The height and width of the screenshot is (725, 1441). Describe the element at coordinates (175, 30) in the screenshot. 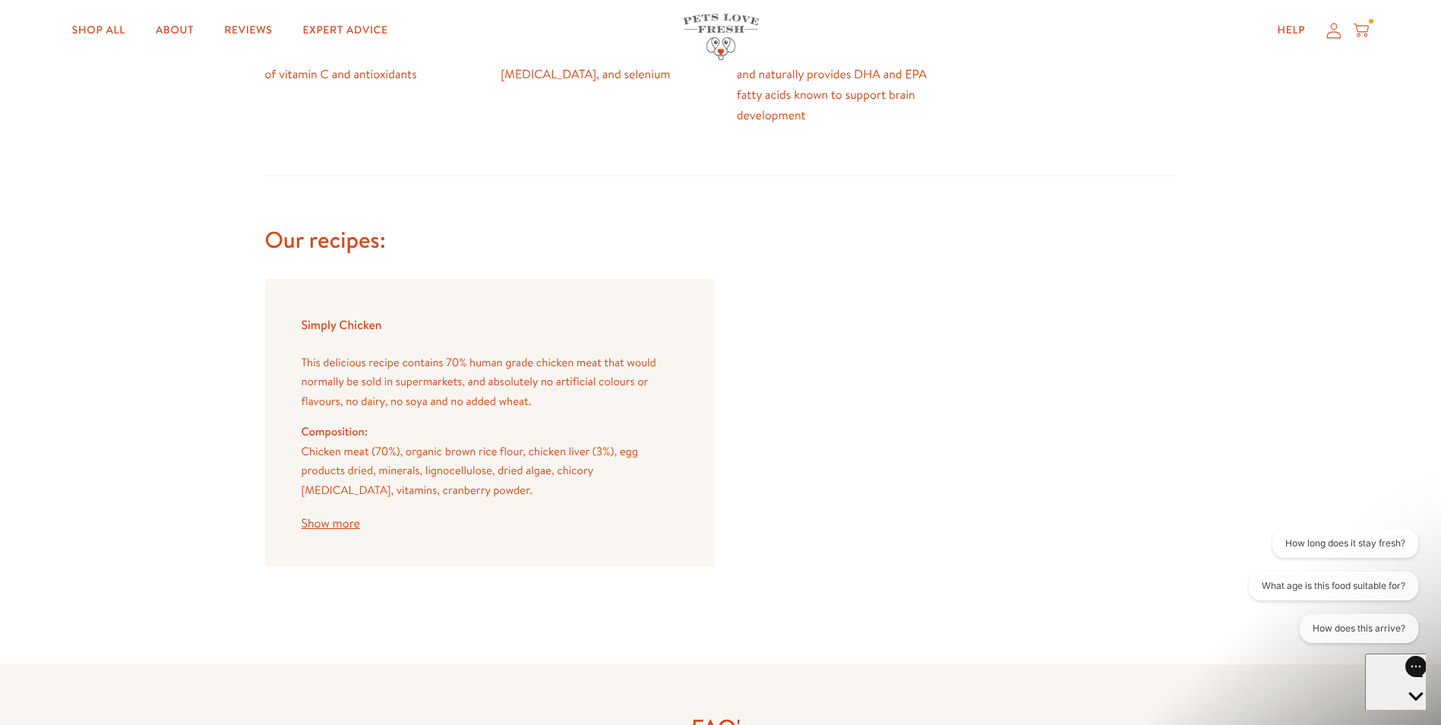

I see `a: About` at that location.